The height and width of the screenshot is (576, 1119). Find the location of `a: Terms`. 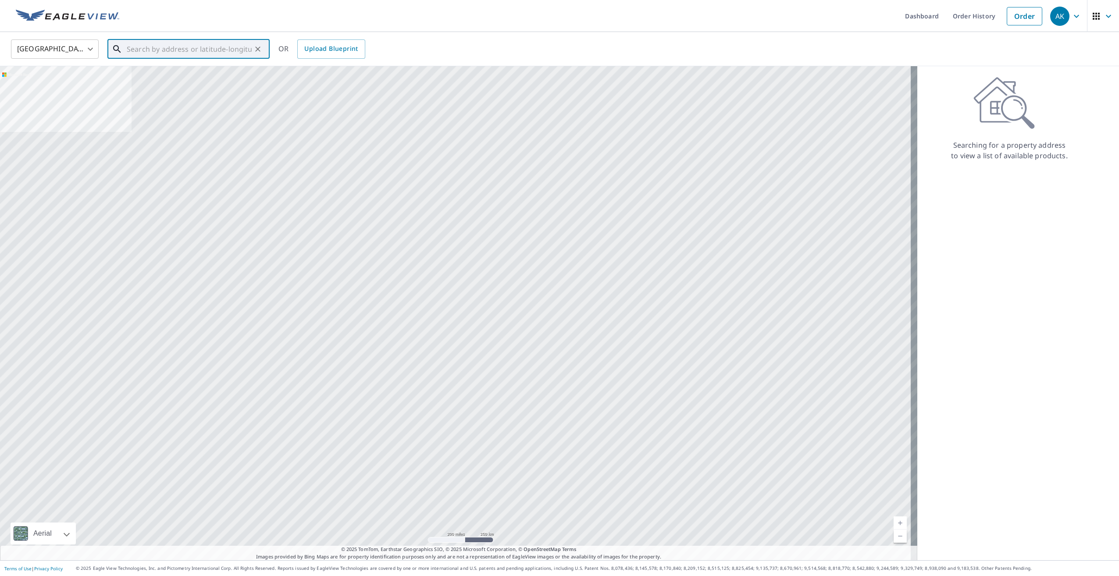

a: Terms is located at coordinates (569, 549).